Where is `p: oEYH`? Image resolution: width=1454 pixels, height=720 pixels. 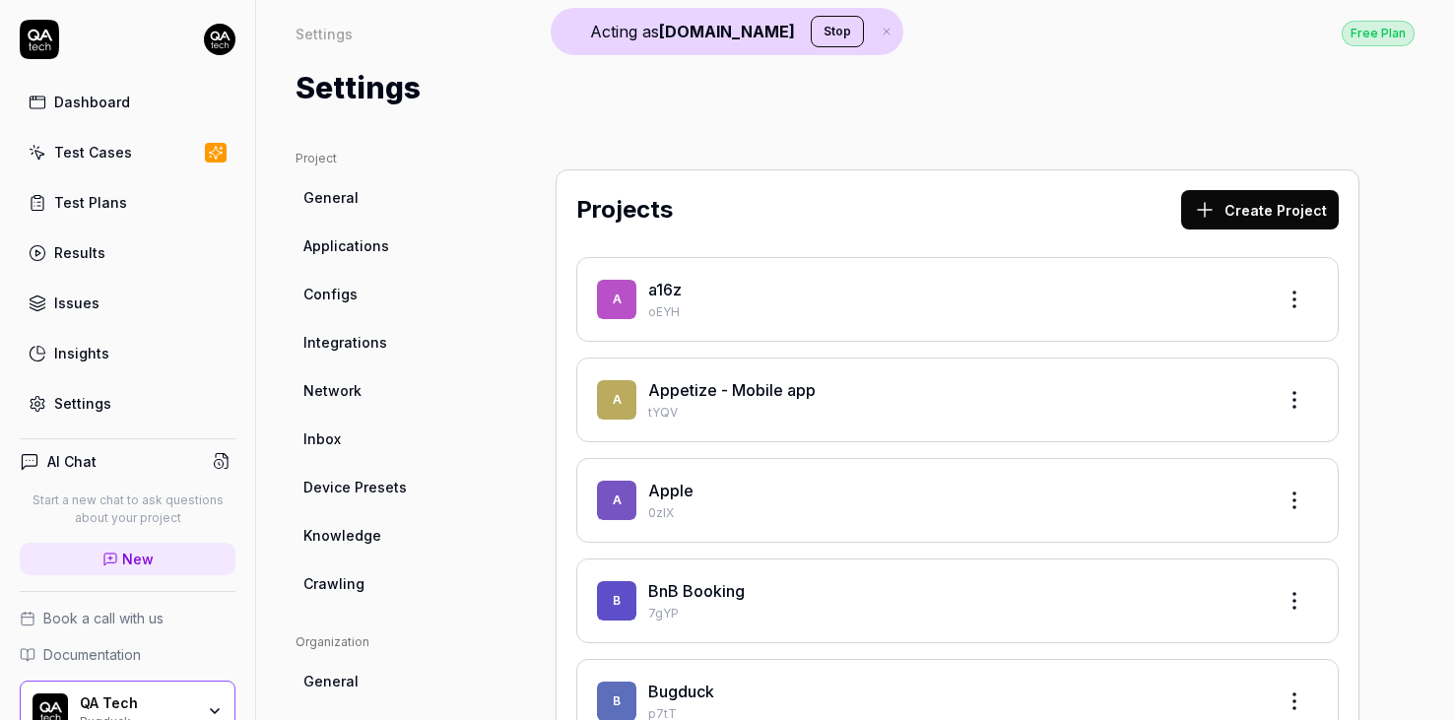 p: oEYH is located at coordinates (953, 312).